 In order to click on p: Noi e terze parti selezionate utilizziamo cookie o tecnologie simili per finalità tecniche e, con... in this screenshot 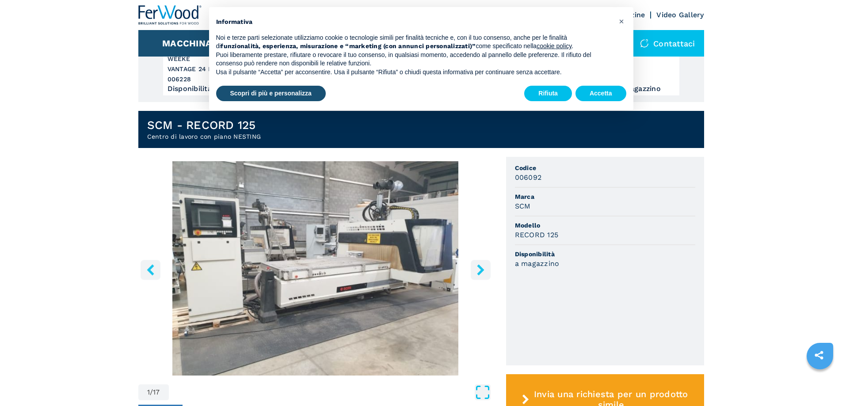, I will do `click(414, 42)`.